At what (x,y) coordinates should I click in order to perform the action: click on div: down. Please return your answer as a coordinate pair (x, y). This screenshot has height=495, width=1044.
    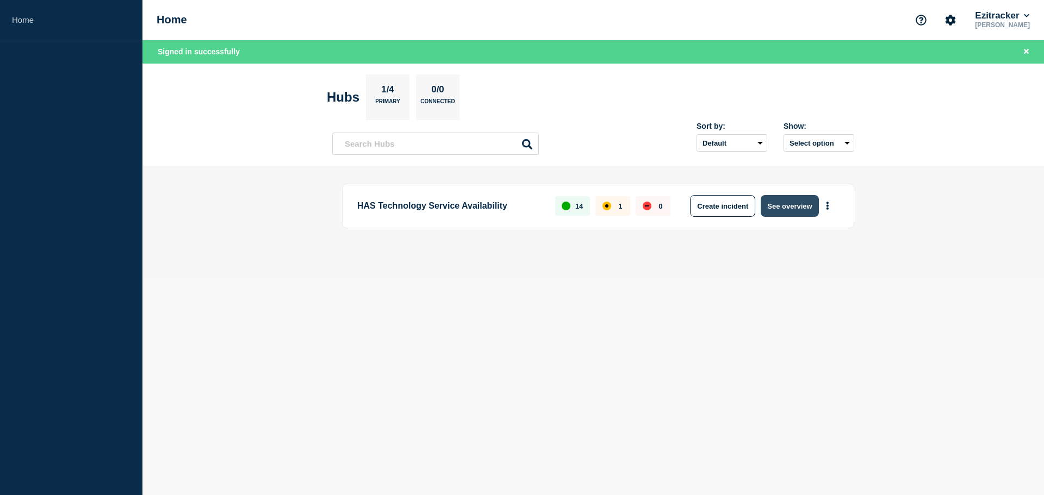
    Looking at the image, I should click on (647, 206).